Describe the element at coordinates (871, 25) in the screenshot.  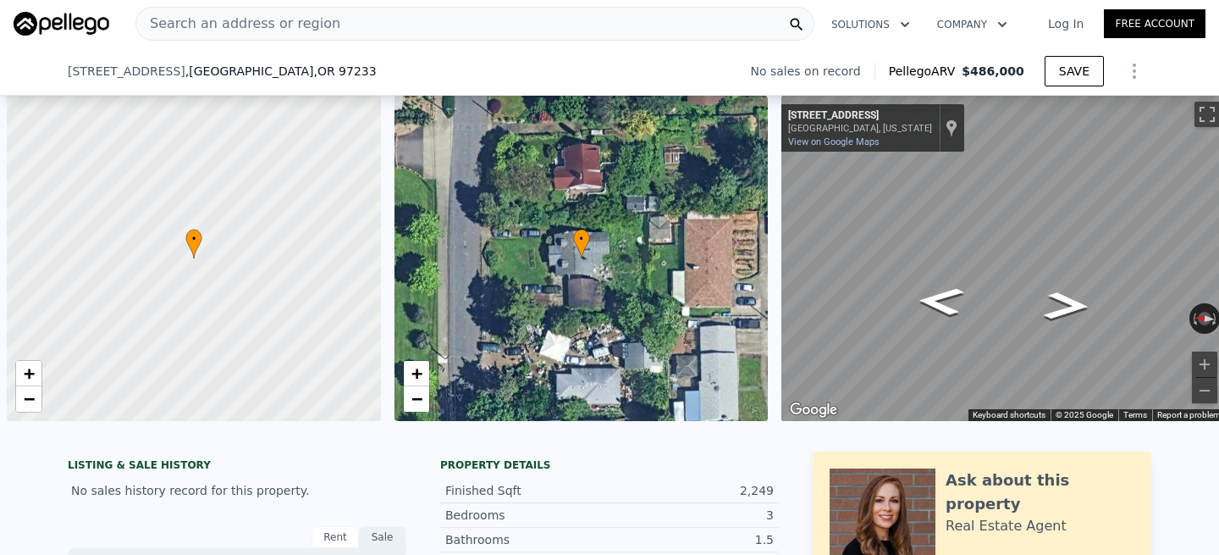
I see `button: Solutions` at that location.